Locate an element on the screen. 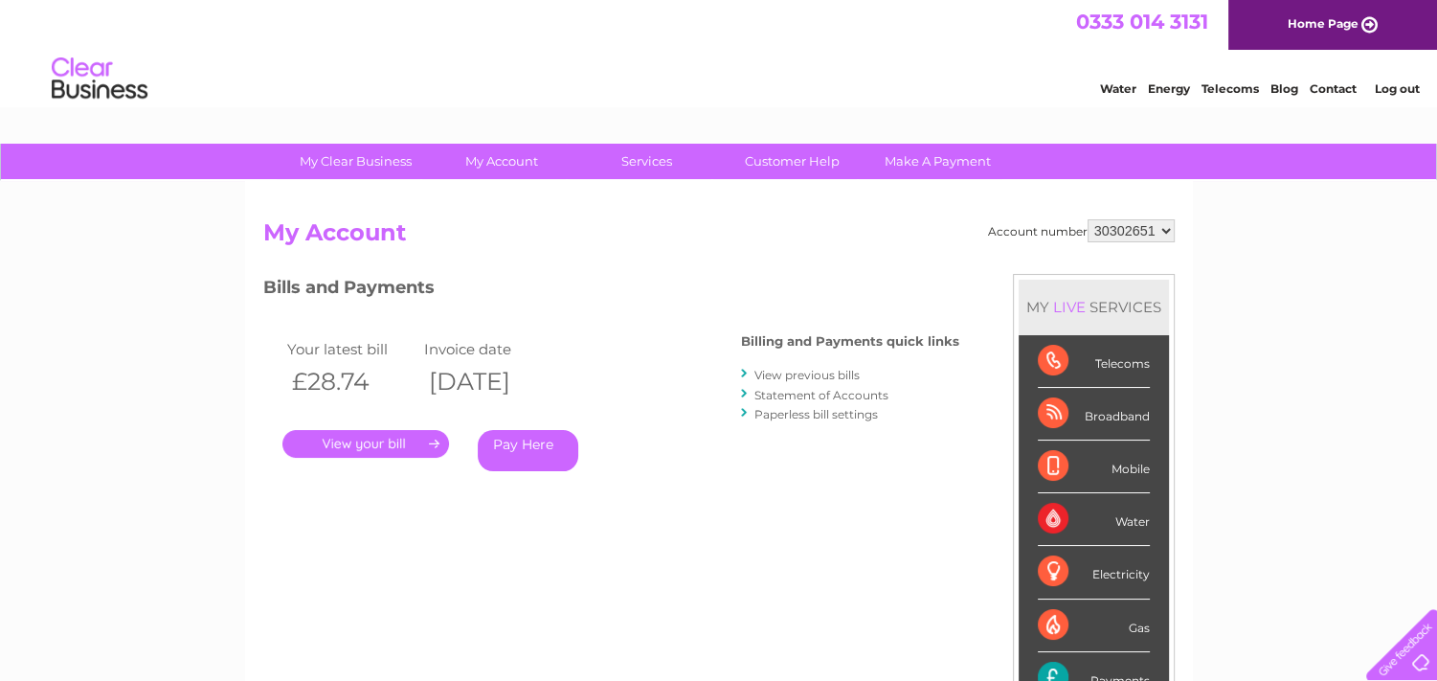 This screenshot has width=1437, height=681. a: Contact is located at coordinates (1333, 88).